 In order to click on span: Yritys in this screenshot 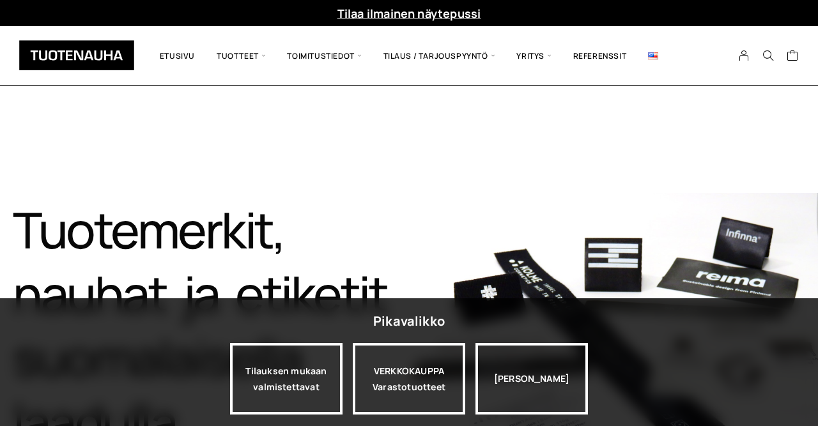, I will do `click(534, 56)`.